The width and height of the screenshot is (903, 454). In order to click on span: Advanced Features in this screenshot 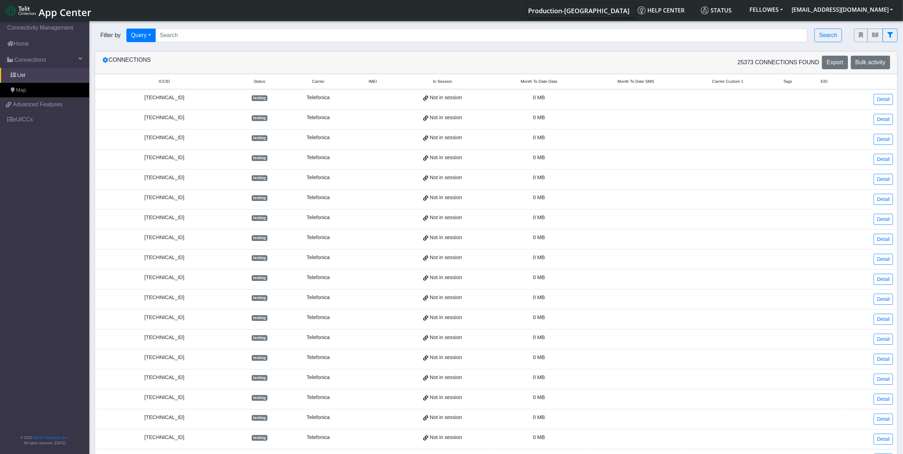, I will do `click(38, 105)`.